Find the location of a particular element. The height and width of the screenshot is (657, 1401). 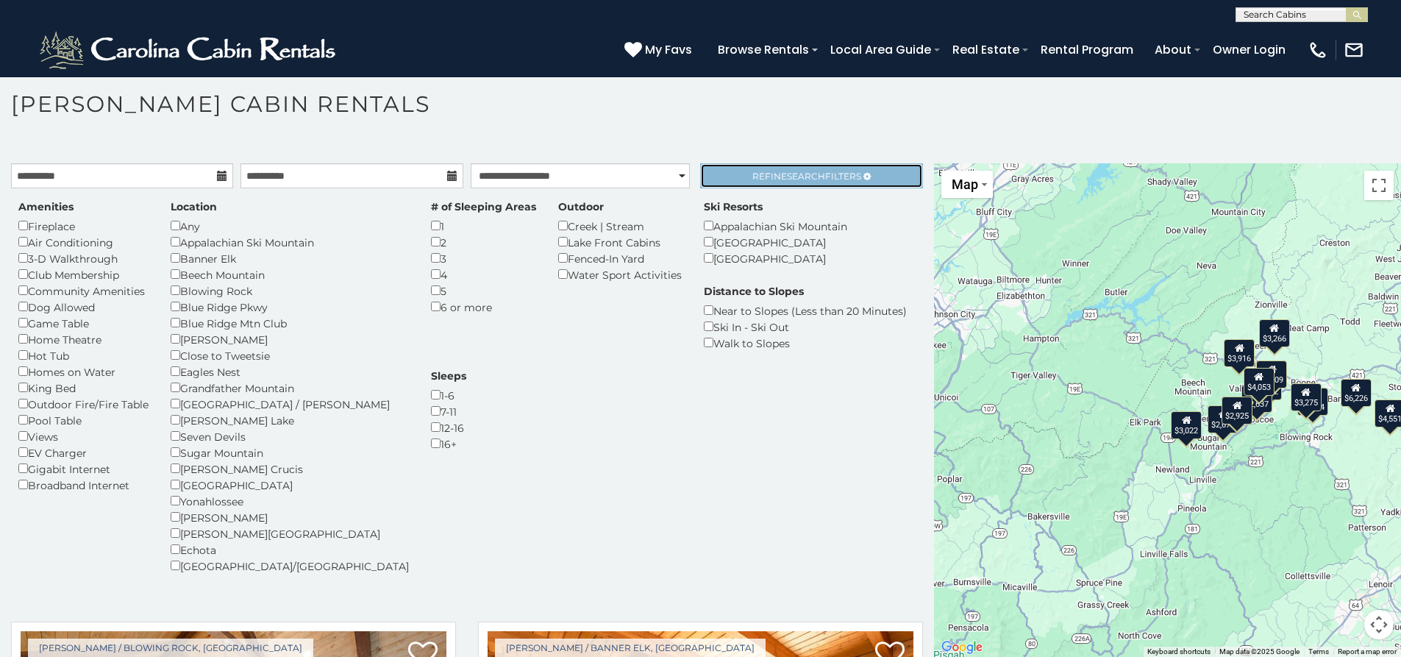

a: Real Estate is located at coordinates (986, 49).